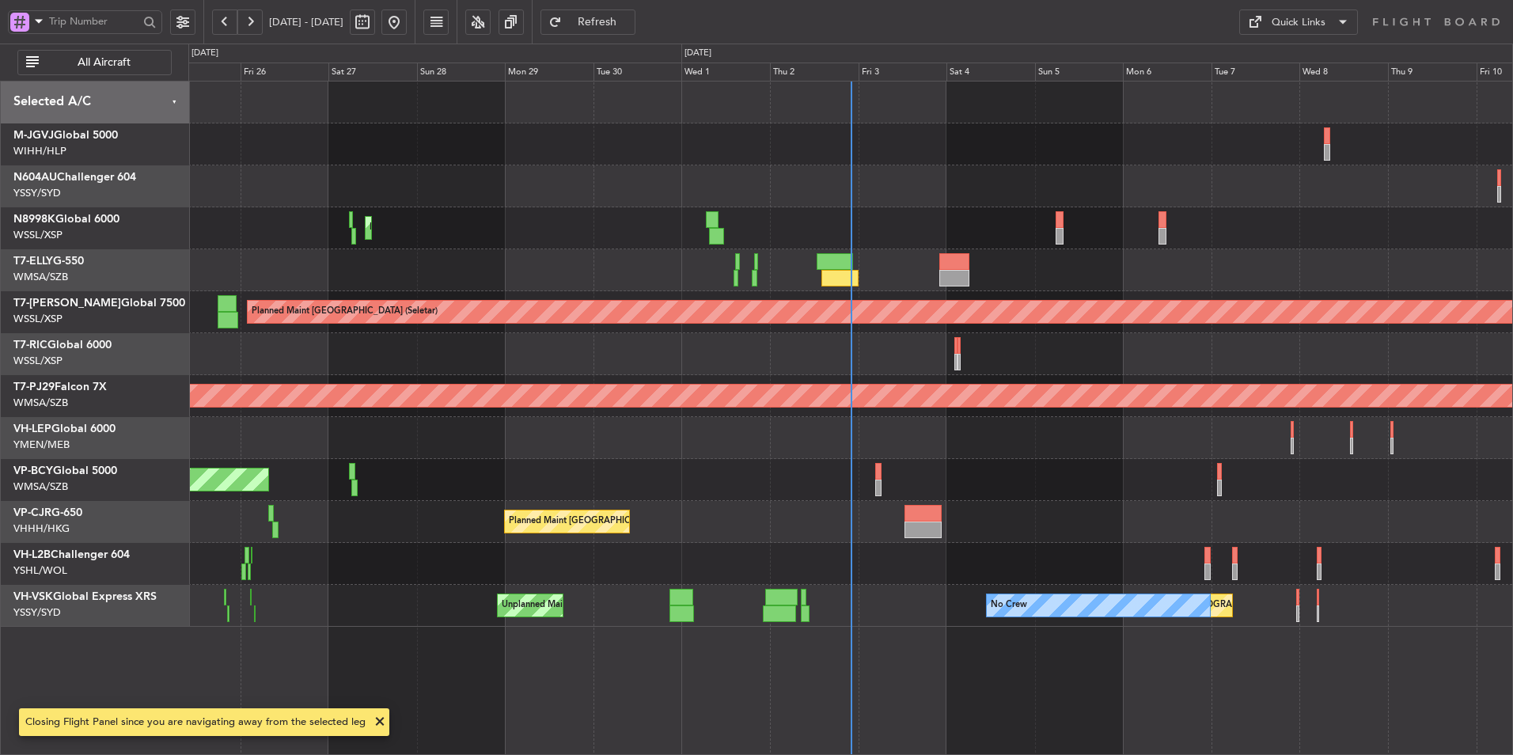 This screenshot has width=1513, height=755. Describe the element at coordinates (32, 513) in the screenshot. I see `span: VP-CJR` at that location.